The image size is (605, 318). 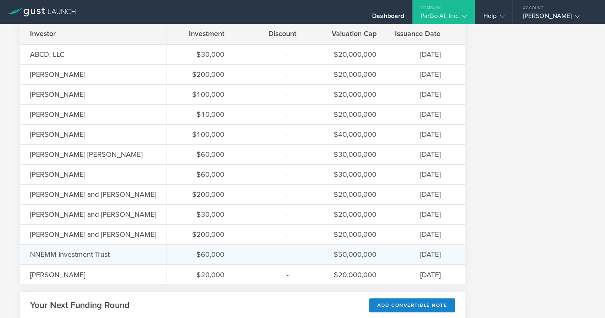 What do you see at coordinates (80, 305) in the screenshot?
I see `h2: Your Next Funding Round` at bounding box center [80, 305].